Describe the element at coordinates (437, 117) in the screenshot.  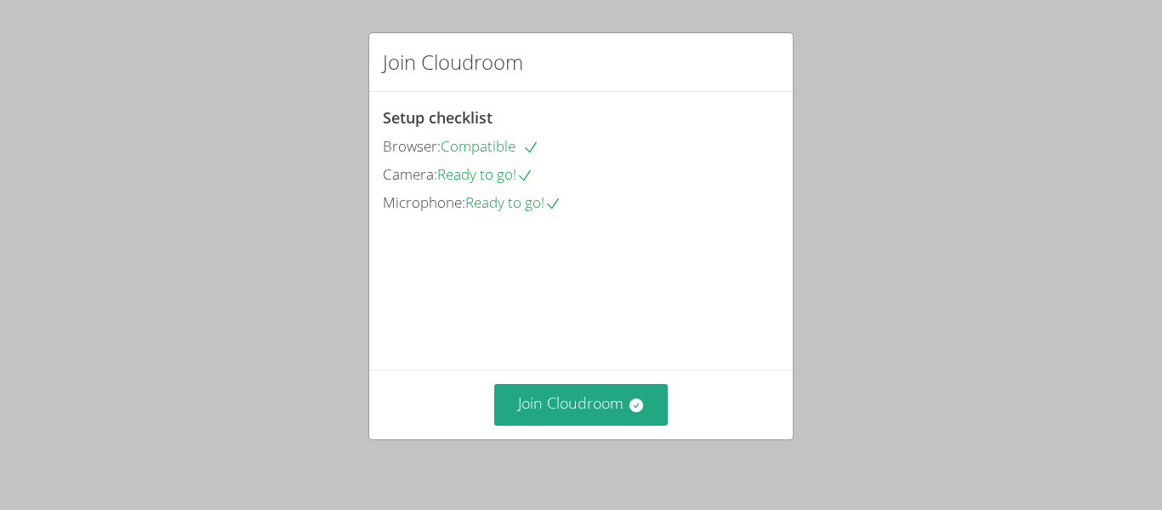
I see `span: Setup checklist` at that location.